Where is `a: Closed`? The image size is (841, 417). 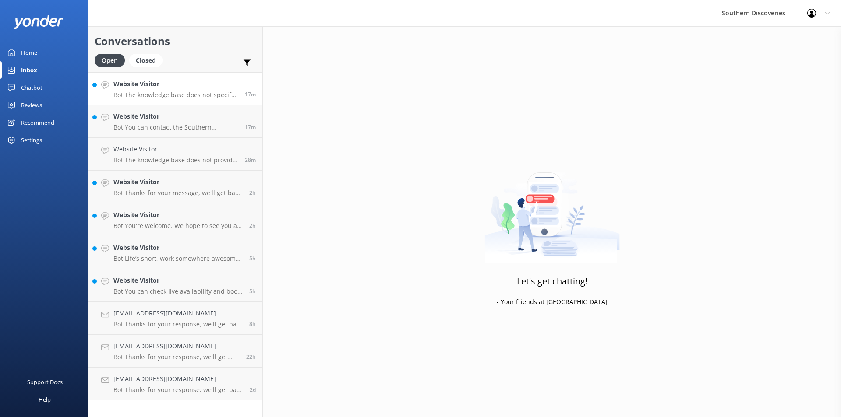 a: Closed is located at coordinates (148, 60).